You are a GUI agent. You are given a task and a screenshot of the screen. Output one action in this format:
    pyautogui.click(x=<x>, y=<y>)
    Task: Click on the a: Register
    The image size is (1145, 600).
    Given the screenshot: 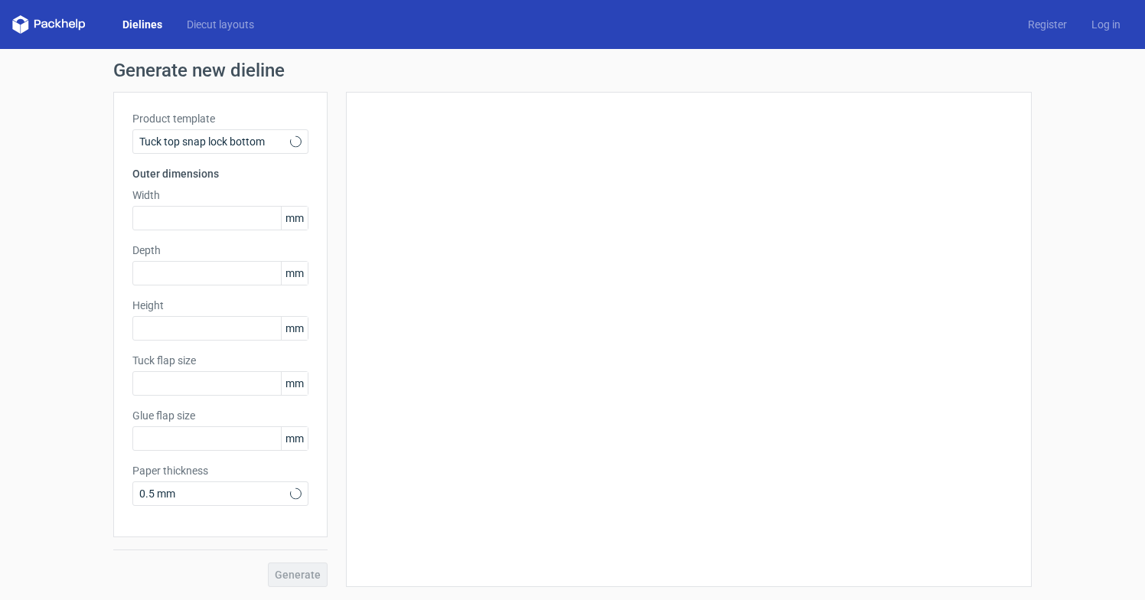 What is the action you would take?
    pyautogui.click(x=1047, y=25)
    